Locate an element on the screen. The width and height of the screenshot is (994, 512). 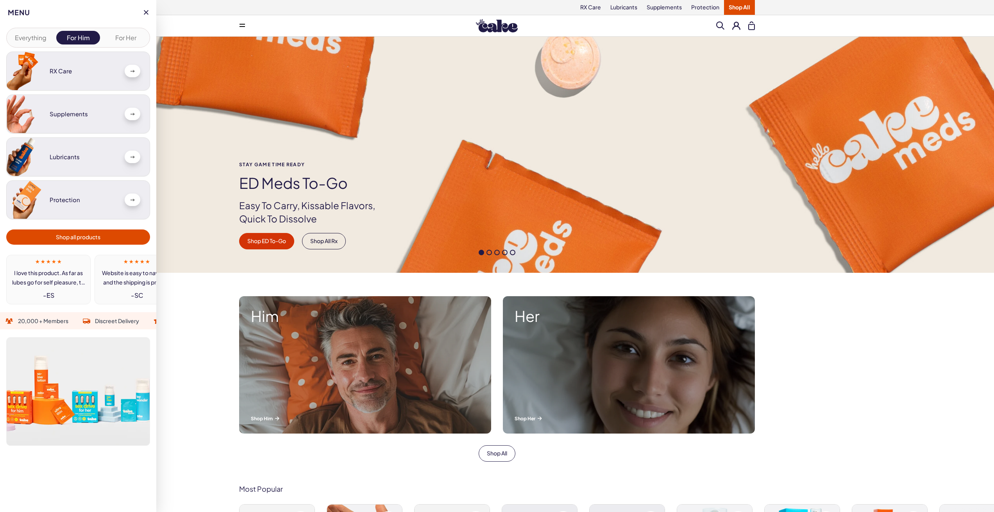
div: Website is easy to navigate and the shipping is prompt is located at coordinates (137, 278).